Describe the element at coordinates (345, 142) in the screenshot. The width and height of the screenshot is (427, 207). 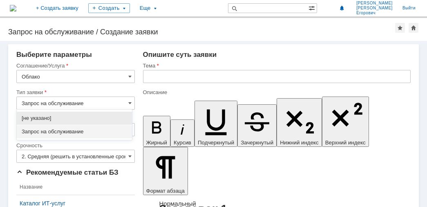
I see `span: Верхний индекс` at that location.